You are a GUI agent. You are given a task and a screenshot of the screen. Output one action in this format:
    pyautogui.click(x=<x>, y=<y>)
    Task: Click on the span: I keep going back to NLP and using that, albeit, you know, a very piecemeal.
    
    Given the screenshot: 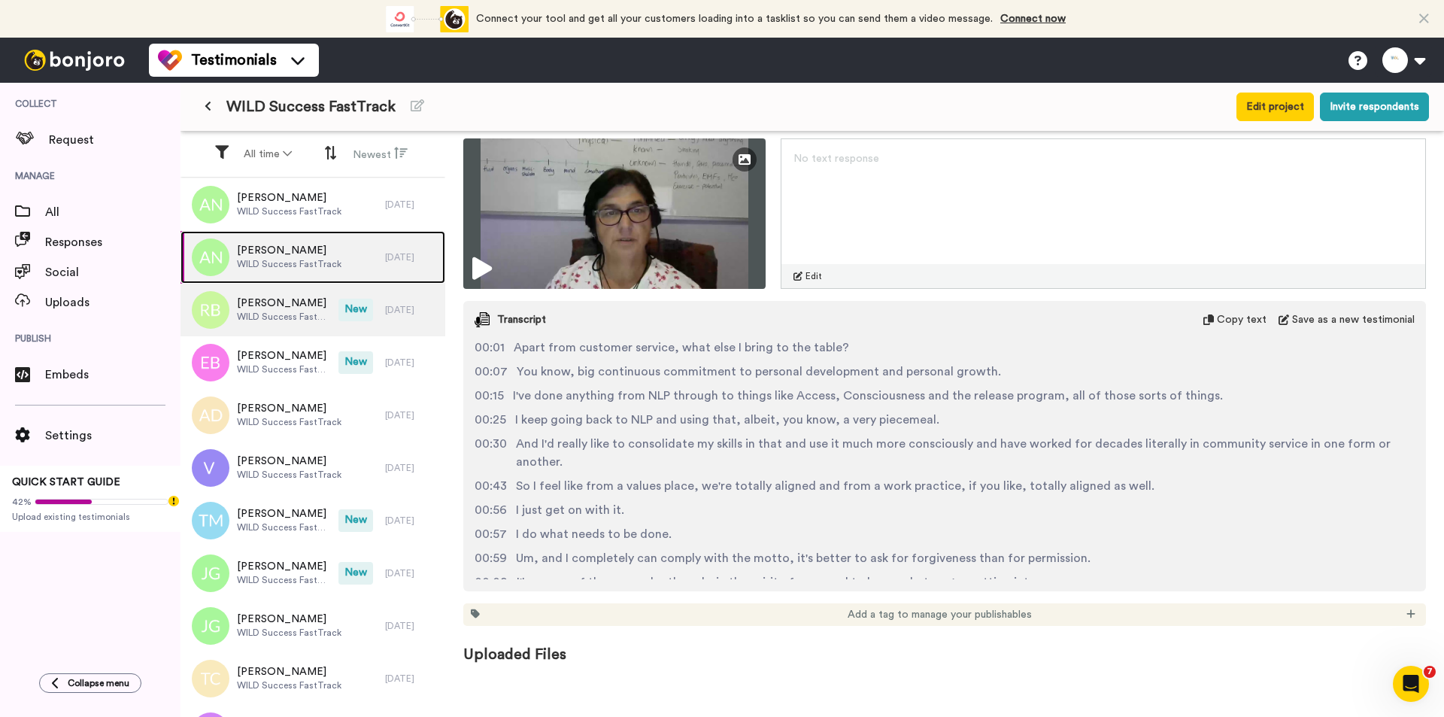 What is the action you would take?
    pyautogui.click(x=727, y=420)
    